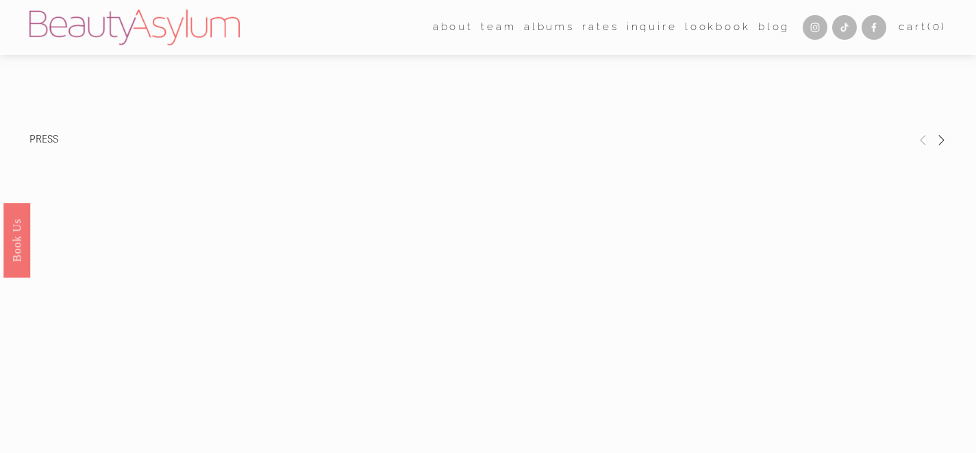 The image size is (976, 453). Describe the element at coordinates (839, 299) in the screenshot. I see `a: Badin Lake` at that location.